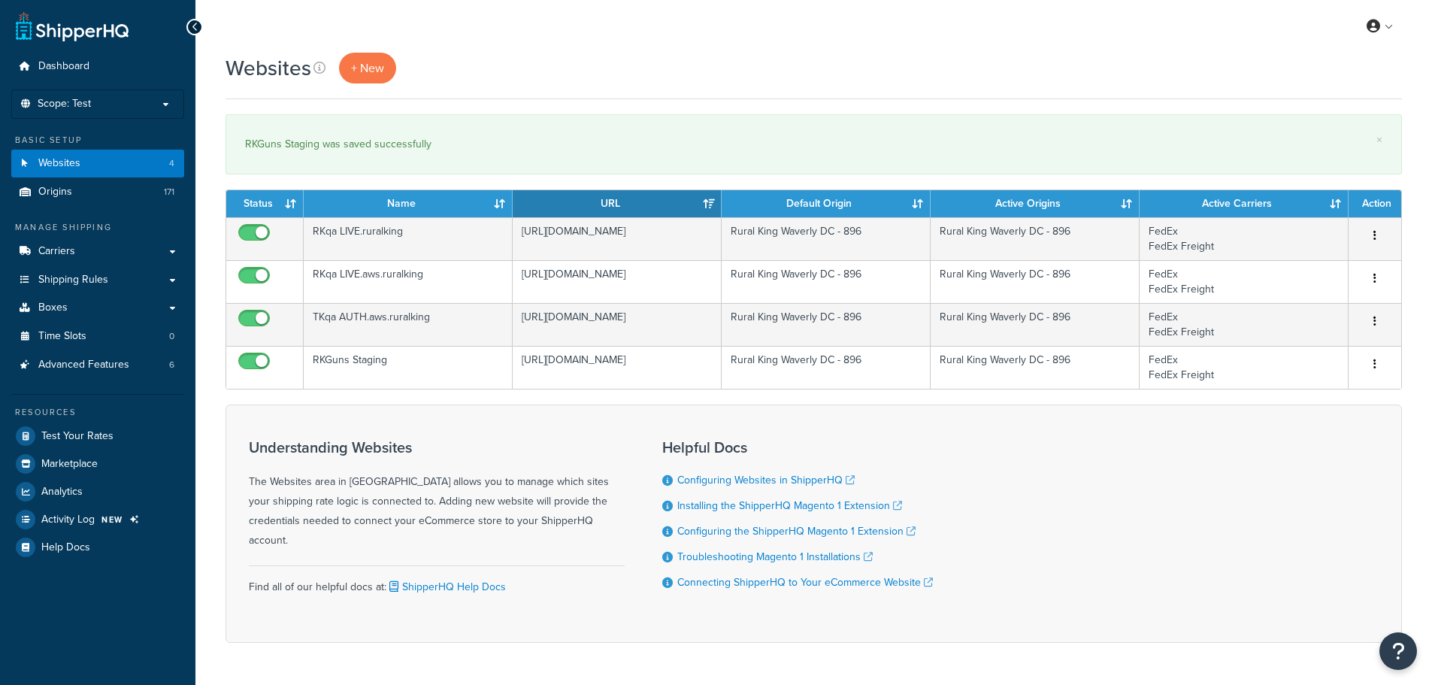  Describe the element at coordinates (1035, 204) in the screenshot. I see `th: Active Origins: activate to sort column ascending` at that location.